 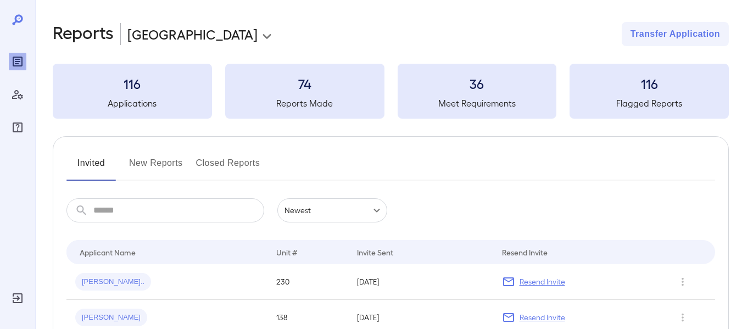 What do you see at coordinates (287, 252) in the screenshot?
I see `div: Unit #` at bounding box center [287, 252].